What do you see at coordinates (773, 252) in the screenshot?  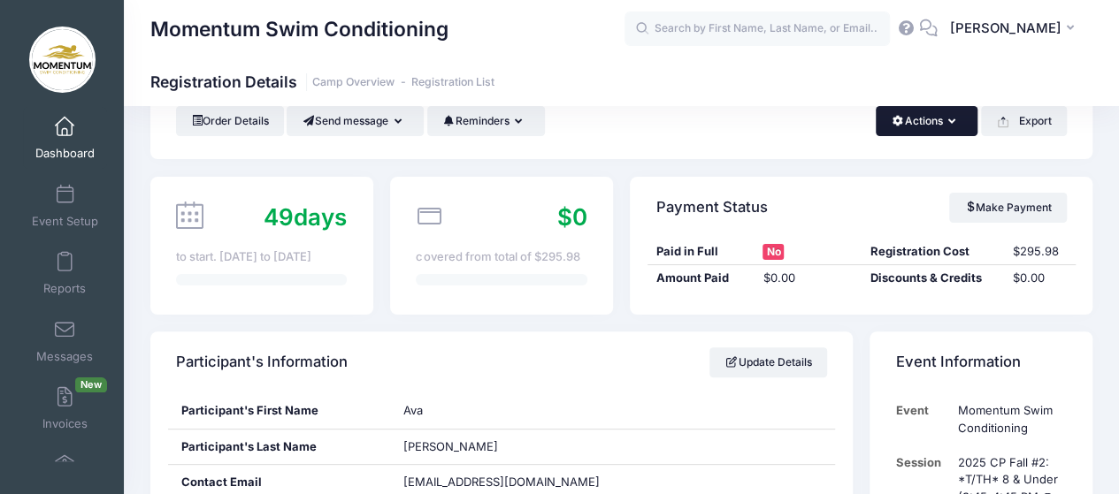 I see `span: No` at bounding box center [773, 252].